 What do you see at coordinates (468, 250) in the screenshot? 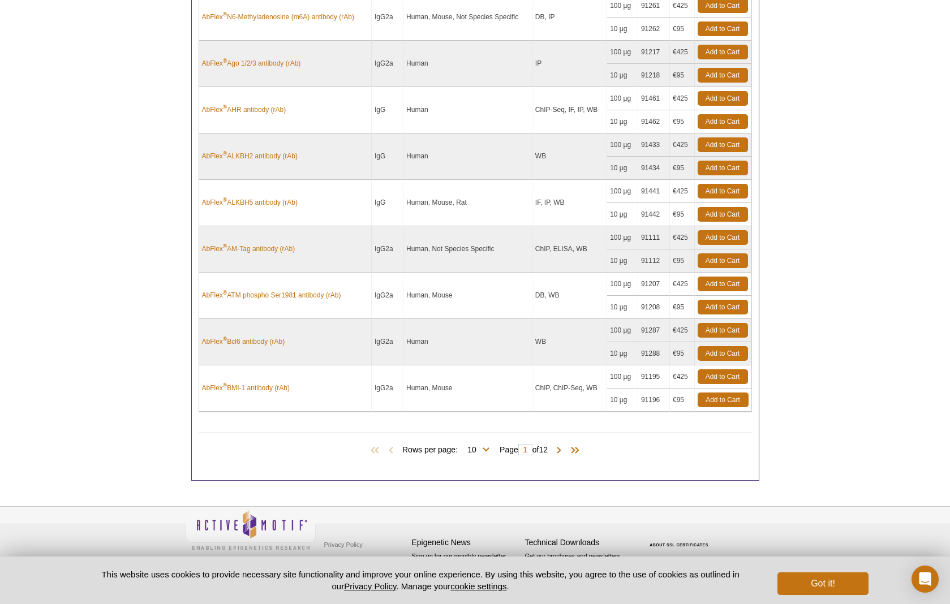
I see `td: Human, Not Species Specific` at bounding box center [468, 250].